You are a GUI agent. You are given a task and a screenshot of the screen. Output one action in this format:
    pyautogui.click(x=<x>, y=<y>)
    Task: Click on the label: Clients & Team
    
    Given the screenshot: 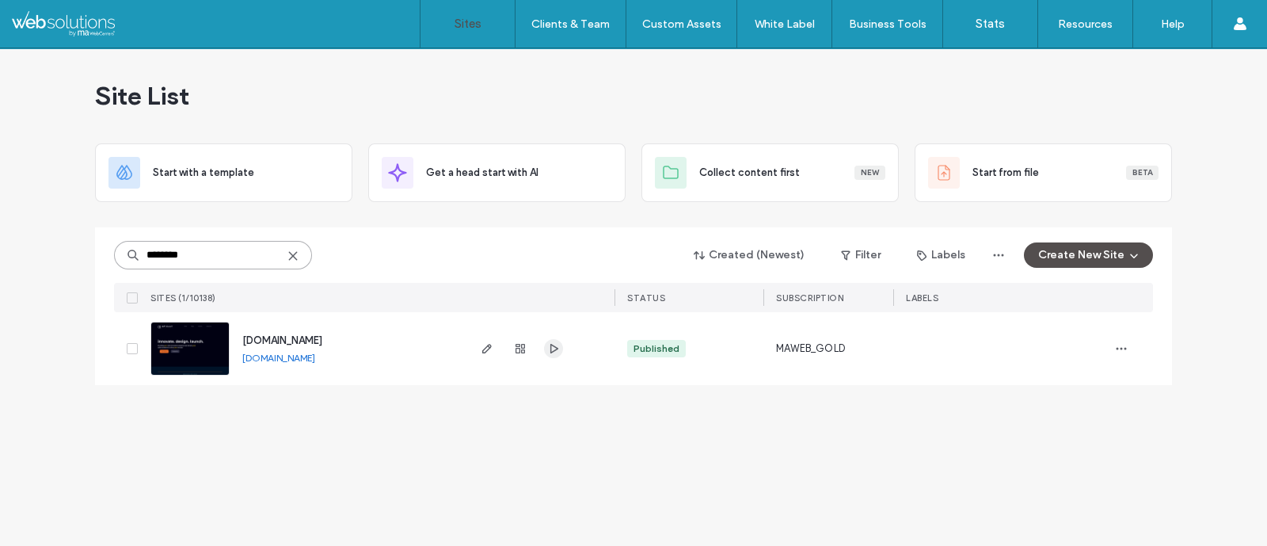 What is the action you would take?
    pyautogui.click(x=570, y=24)
    